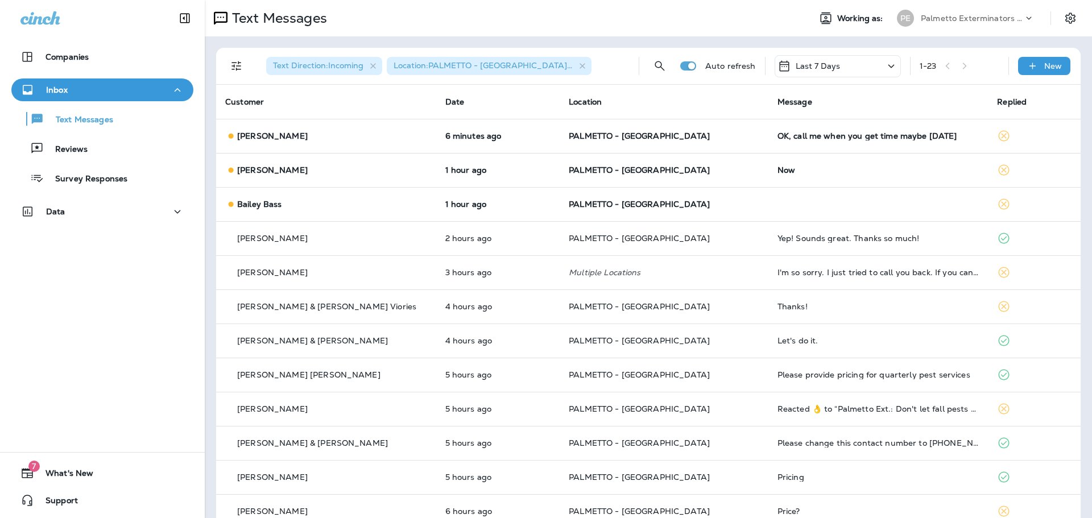 This screenshot has width=1092, height=518. I want to click on p: Data, so click(56, 212).